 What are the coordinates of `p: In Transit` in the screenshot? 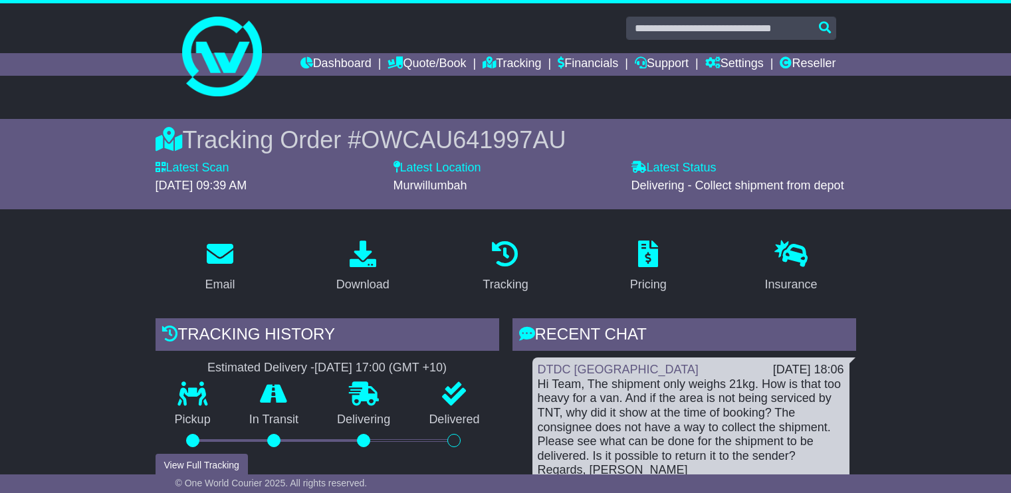 It's located at (274, 420).